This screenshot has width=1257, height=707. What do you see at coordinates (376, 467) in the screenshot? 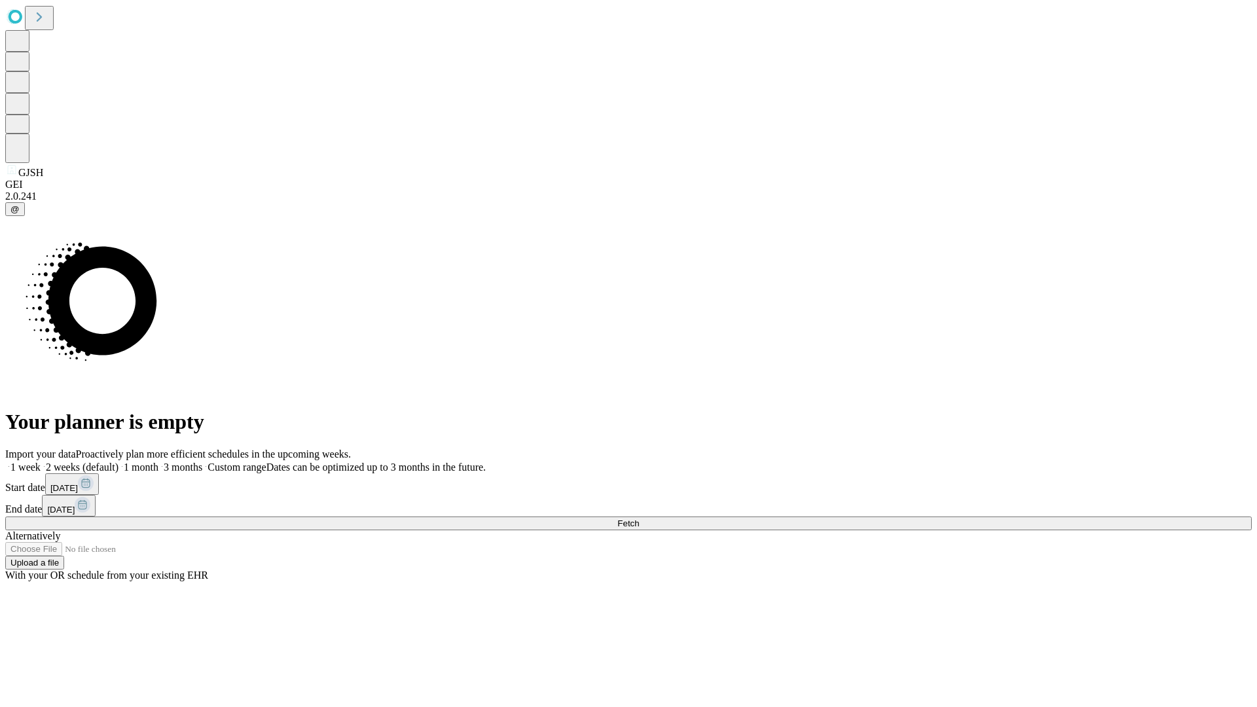
I see `span: Dates can be optimized up to 3 months in the future.` at bounding box center [376, 467].